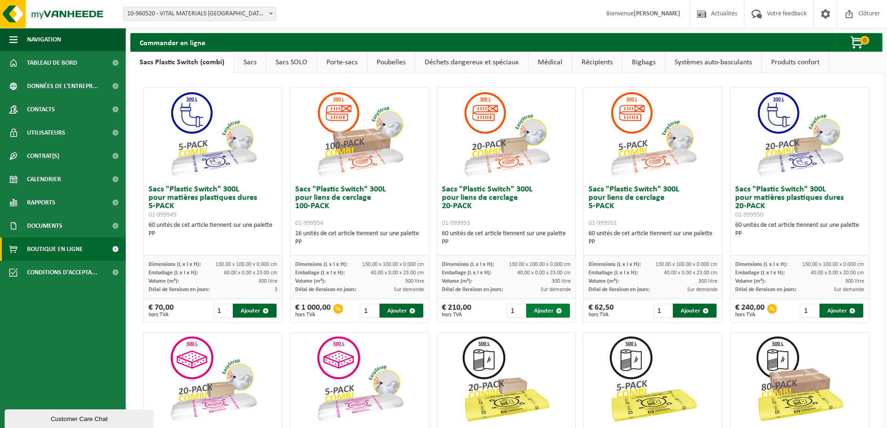 This screenshot has width=887, height=428. What do you see at coordinates (653, 206) in the screenshot?
I see `h3: Sacs "Plastic Switch" 300L pour liens de cerclage 5-PACK` at bounding box center [653, 206].